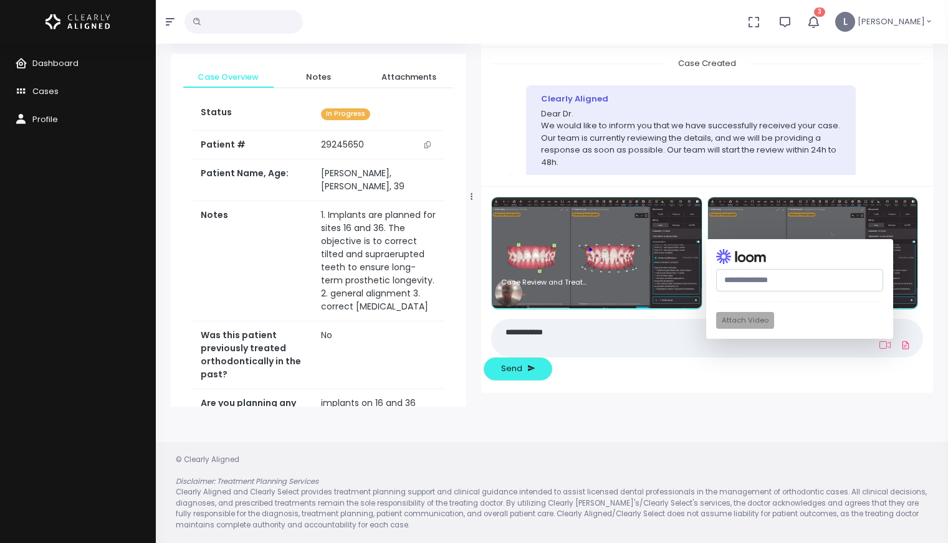  I want to click on td: 1. Implants are planned for sites 16 and 36. The objective is to correct tilted and supraerupted ..., so click(378, 261).